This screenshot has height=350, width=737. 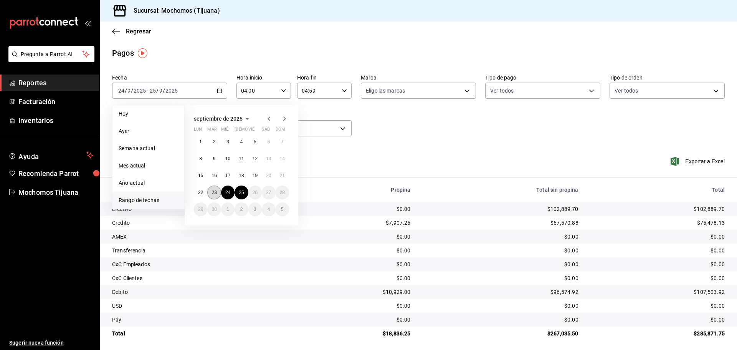 What do you see at coordinates (500, 292) in the screenshot?
I see `div: $96,574.92` at bounding box center [500, 292].